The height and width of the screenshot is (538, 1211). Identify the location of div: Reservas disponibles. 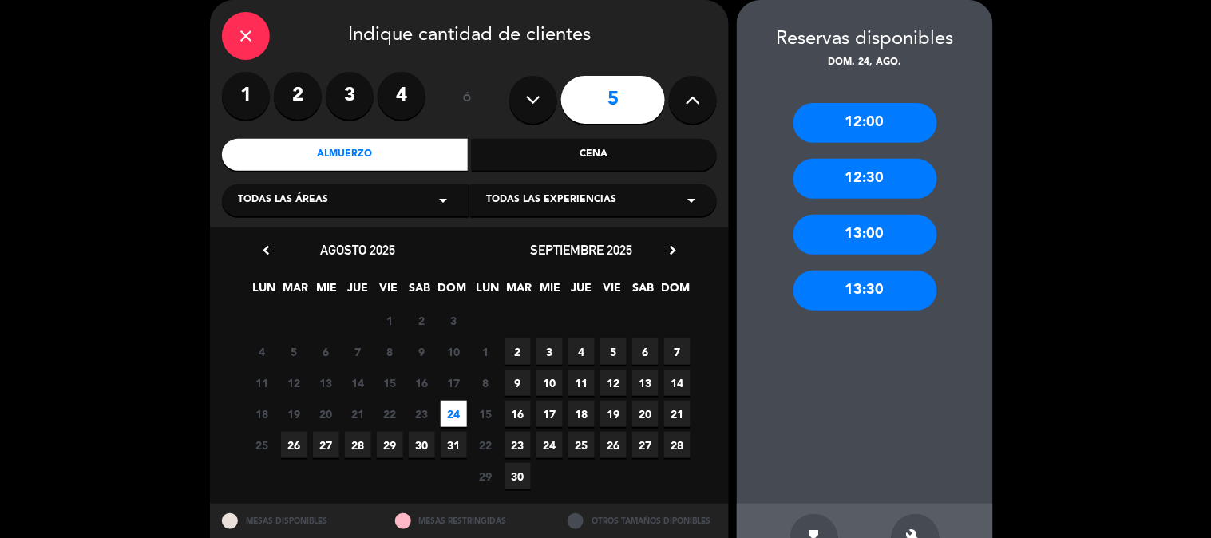
(864, 39).